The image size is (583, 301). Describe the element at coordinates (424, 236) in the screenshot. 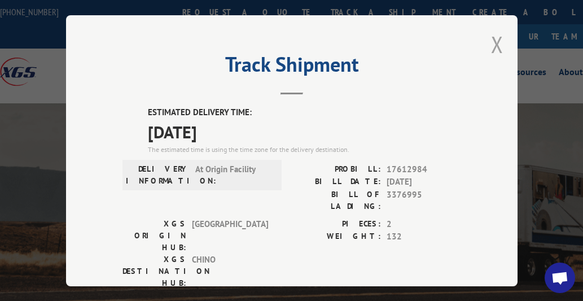

I see `span: 132` at that location.